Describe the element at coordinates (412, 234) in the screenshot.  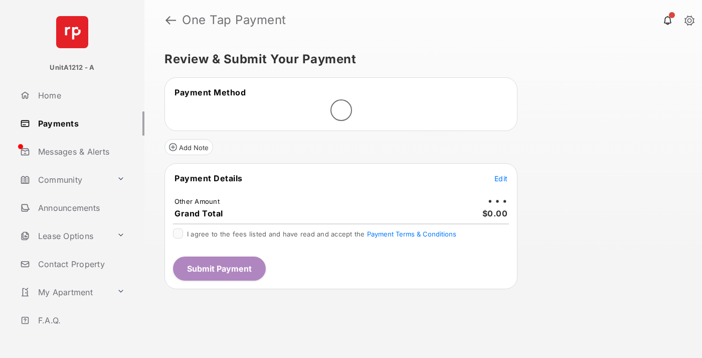
I see `button: I agree to the fees listed and have read and accept the` at that location.